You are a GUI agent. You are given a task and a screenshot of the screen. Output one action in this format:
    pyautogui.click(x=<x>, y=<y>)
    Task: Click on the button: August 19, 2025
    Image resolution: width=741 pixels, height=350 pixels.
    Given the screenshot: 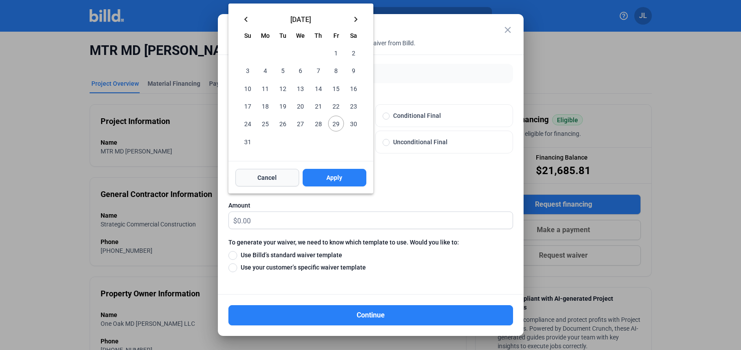 What is the action you would take?
    pyautogui.click(x=283, y=106)
    